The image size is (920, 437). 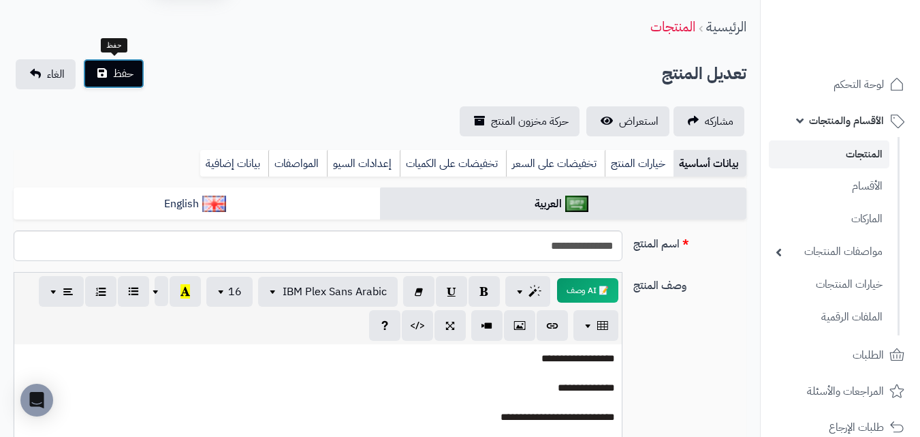 I want to click on a: استعراض, so click(x=628, y=121).